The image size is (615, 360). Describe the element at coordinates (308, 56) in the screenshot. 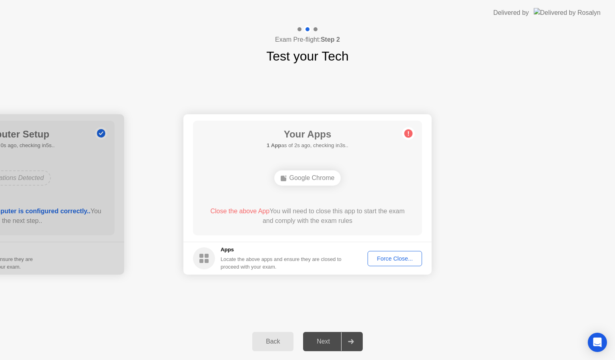

I see `h1: Test your Tech` at that location.